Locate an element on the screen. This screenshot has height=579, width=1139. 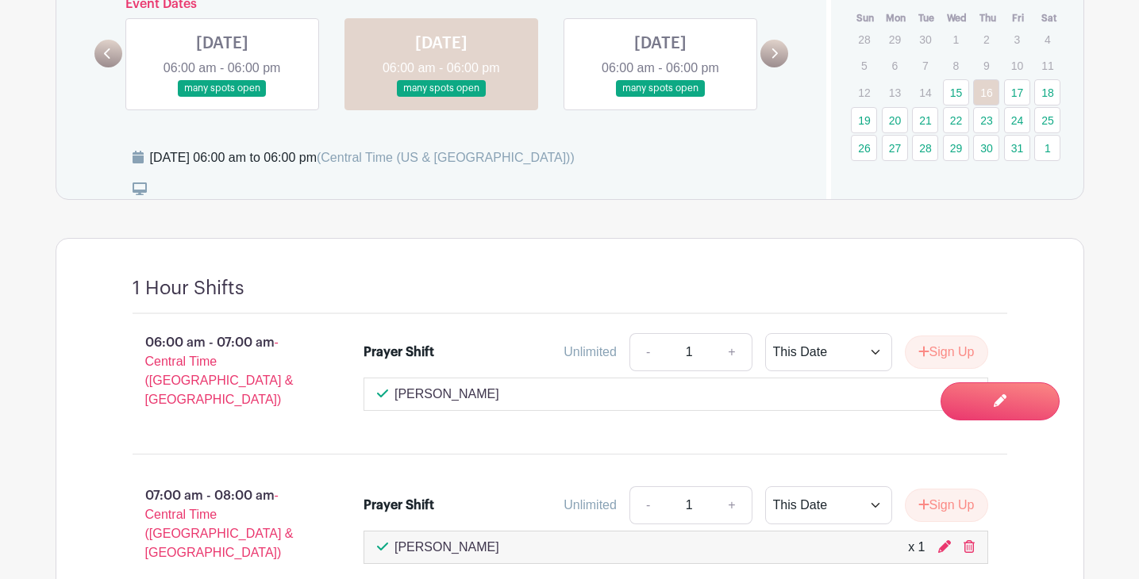
a: 17 is located at coordinates (1017, 92).